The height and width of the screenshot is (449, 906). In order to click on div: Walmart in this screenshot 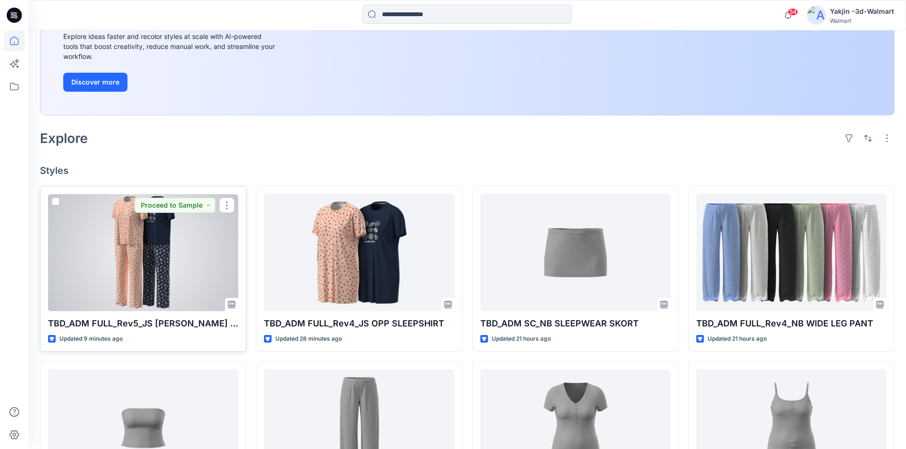, I will do `click(862, 20)`.